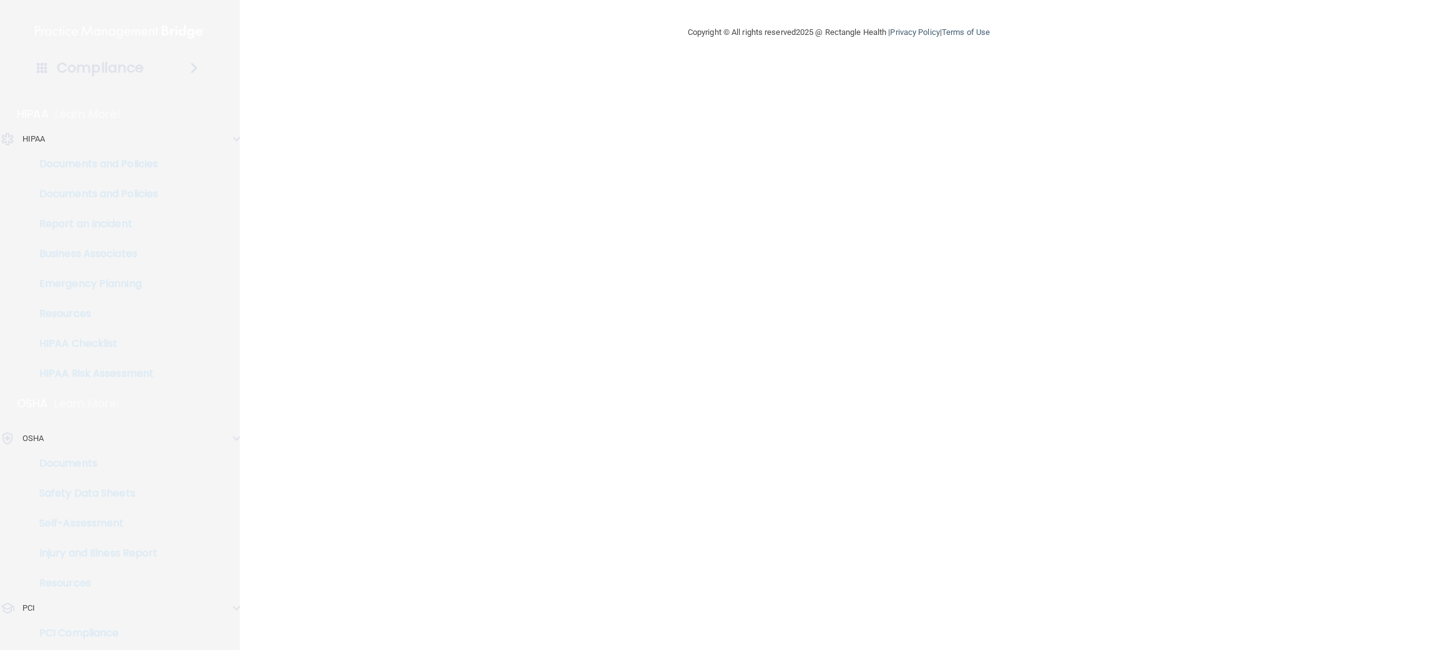 The width and height of the screenshot is (1438, 650). What do you see at coordinates (93, 494) in the screenshot?
I see `p: Safety Data Sheets` at bounding box center [93, 494].